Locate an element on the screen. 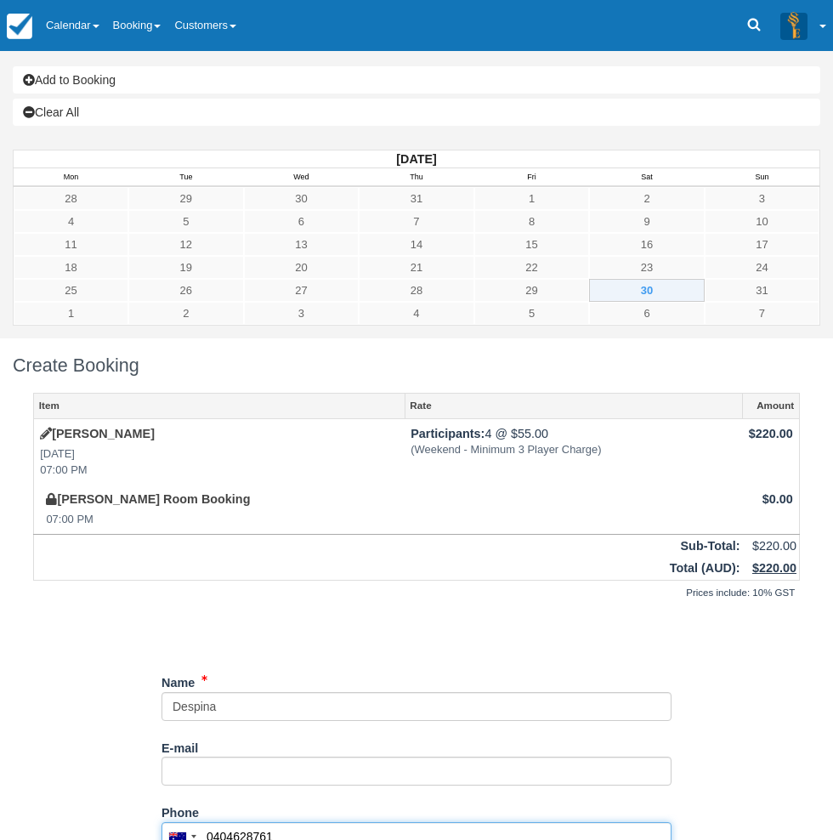 The width and height of the screenshot is (833, 840). th: Sun is located at coordinates (762, 178).